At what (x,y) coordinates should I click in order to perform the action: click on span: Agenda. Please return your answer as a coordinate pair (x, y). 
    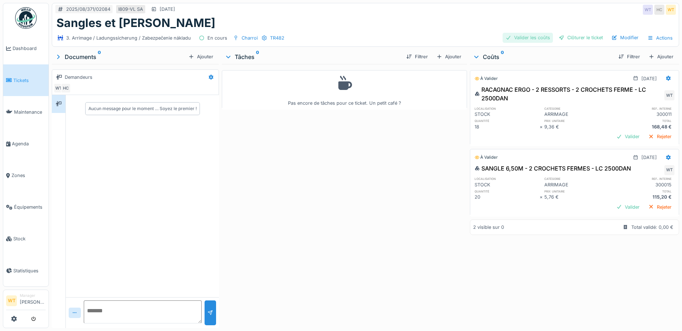
    Looking at the image, I should click on (29, 143).